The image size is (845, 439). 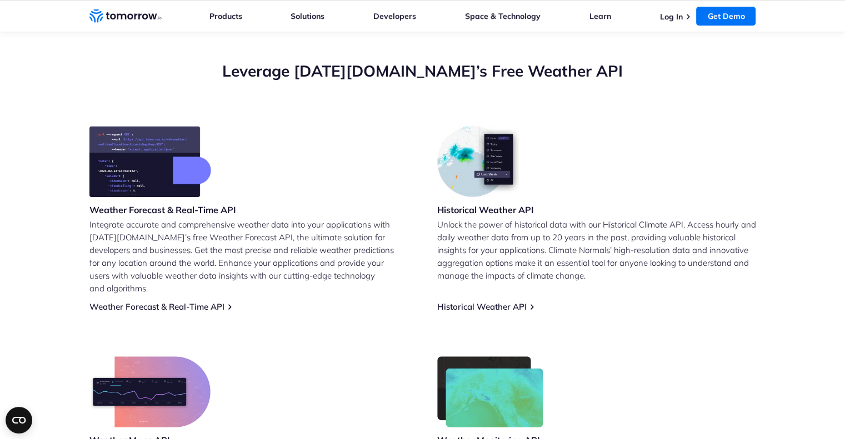 What do you see at coordinates (225, 16) in the screenshot?
I see `a: Products` at bounding box center [225, 16].